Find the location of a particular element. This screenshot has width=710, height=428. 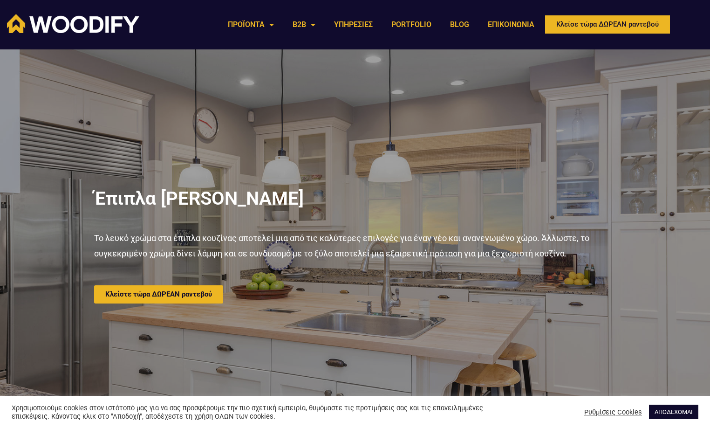

span: Κλείστε τώρα ΔΩΡΕΑΝ ραντεβού is located at coordinates (158, 294).